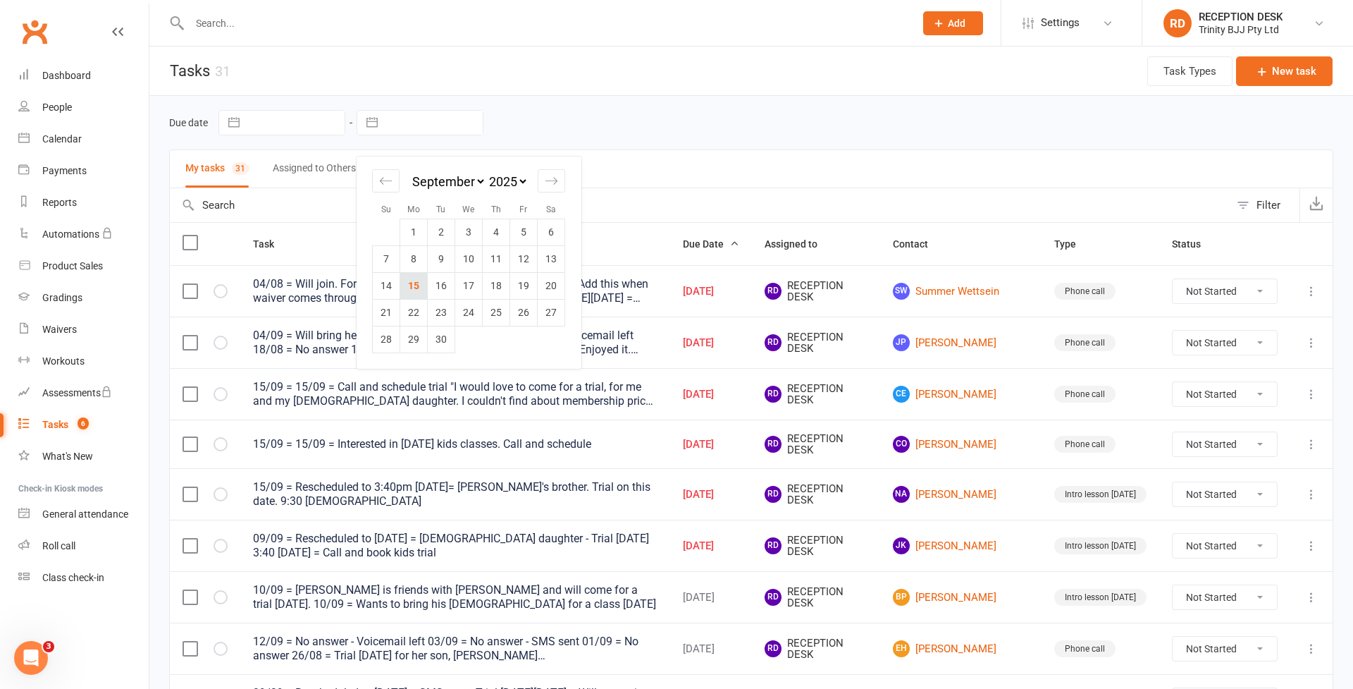 The height and width of the screenshot is (689, 1353). Describe the element at coordinates (59, 546) in the screenshot. I see `div: Roll call` at that location.